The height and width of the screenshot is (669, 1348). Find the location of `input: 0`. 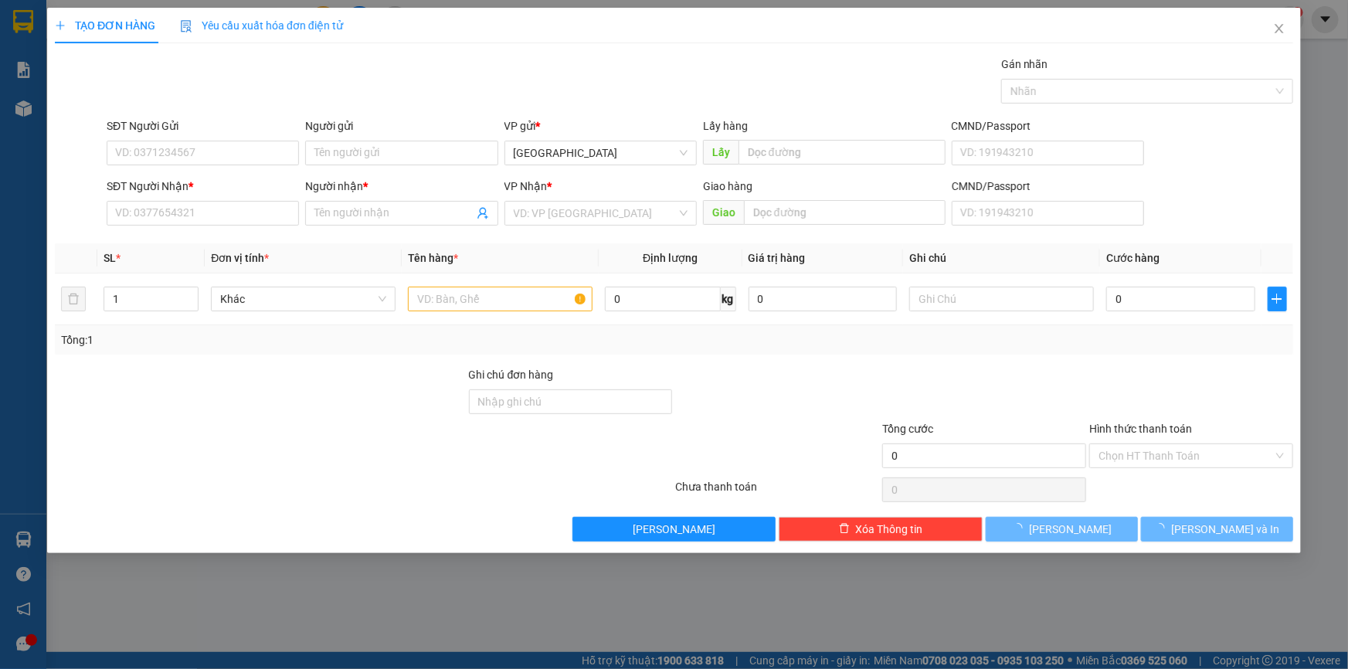

input: 0 is located at coordinates (823, 299).